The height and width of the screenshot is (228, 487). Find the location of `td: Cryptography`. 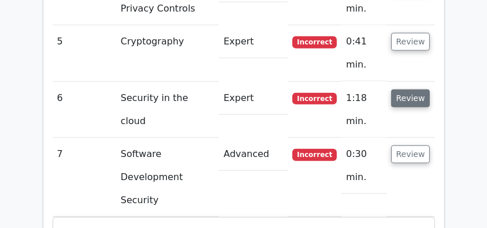

td: Cryptography is located at coordinates (168, 53).